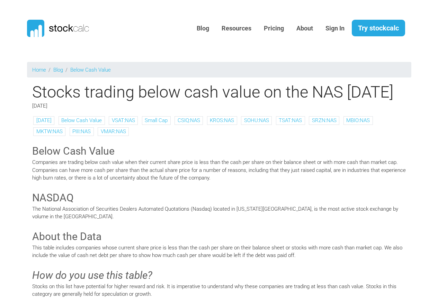 This screenshot has height=302, width=438. I want to click on a: VMAR:NAS, so click(113, 132).